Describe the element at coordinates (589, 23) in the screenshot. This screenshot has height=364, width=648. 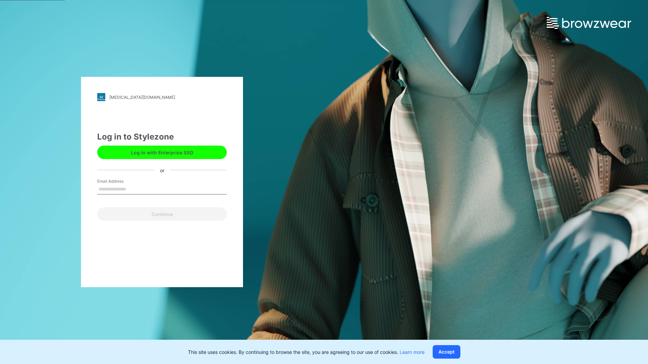
I see `img: browzwear-logo.e42bd6dac1945053ebaf764b6aa21510.svg` at that location.